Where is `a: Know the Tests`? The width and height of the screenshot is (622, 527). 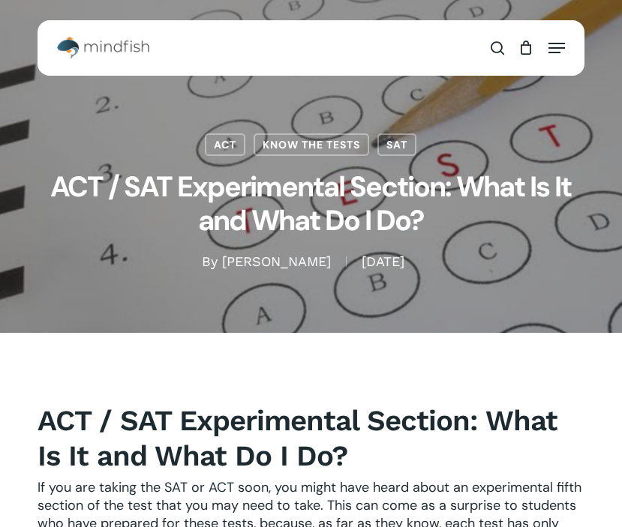 a: Know the Tests is located at coordinates (311, 145).